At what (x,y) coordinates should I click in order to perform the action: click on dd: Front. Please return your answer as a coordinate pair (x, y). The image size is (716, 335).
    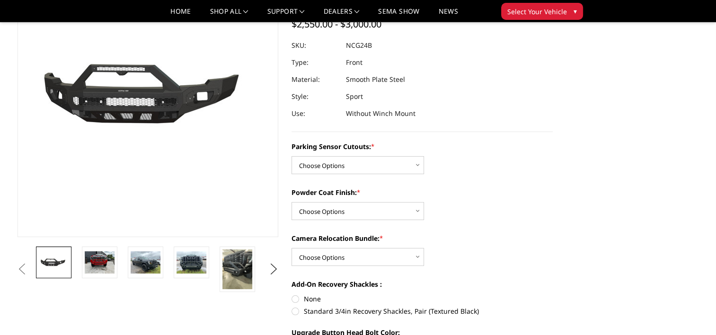
    Looking at the image, I should click on (354, 62).